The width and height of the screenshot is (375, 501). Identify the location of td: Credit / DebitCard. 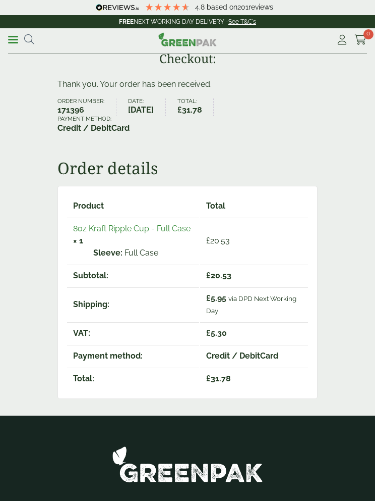
(254, 355).